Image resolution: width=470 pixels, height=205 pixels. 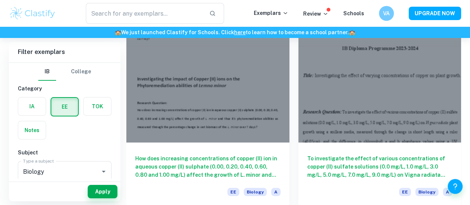 What do you see at coordinates (353, 13) in the screenshot?
I see `a: Schools` at bounding box center [353, 13].